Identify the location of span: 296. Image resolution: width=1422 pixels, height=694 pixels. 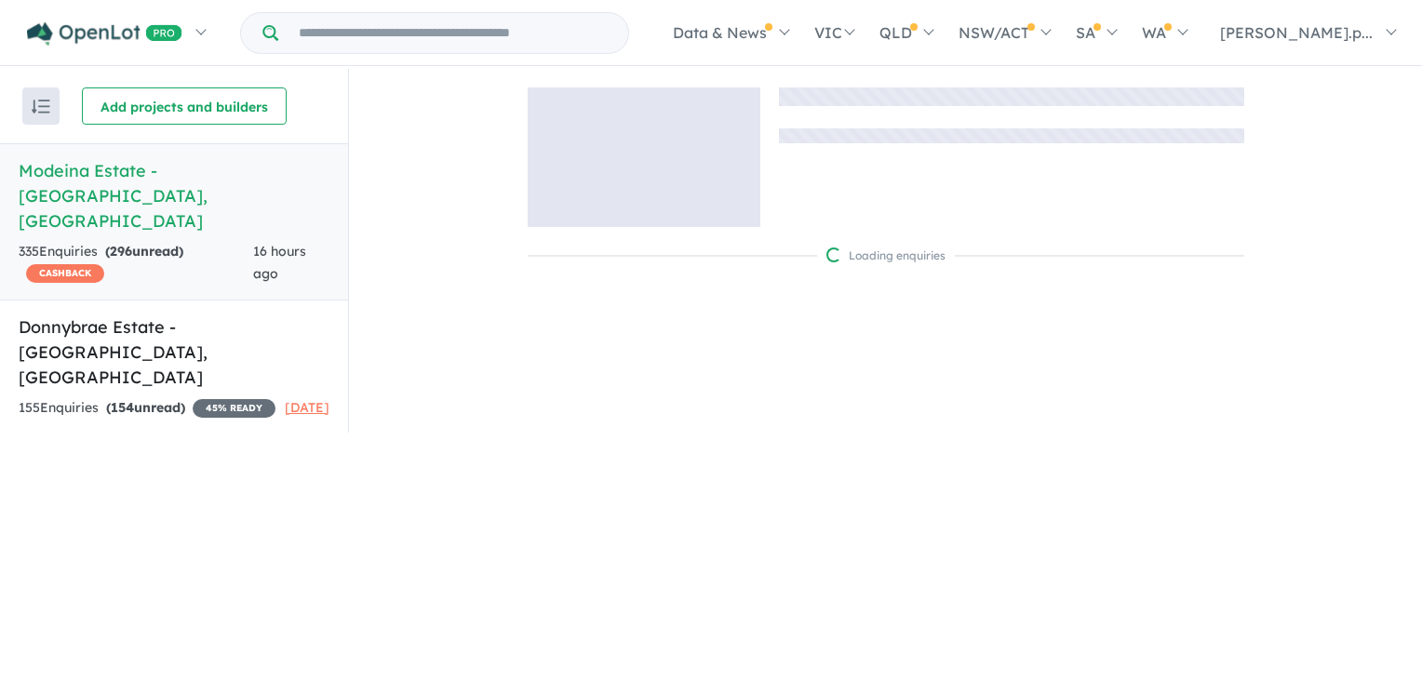
(121, 251).